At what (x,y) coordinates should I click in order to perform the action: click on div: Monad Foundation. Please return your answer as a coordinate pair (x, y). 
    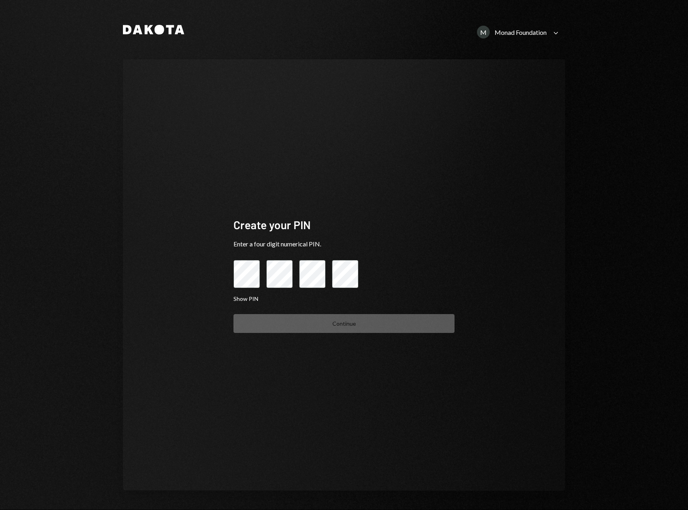
    Looking at the image, I should click on (521, 32).